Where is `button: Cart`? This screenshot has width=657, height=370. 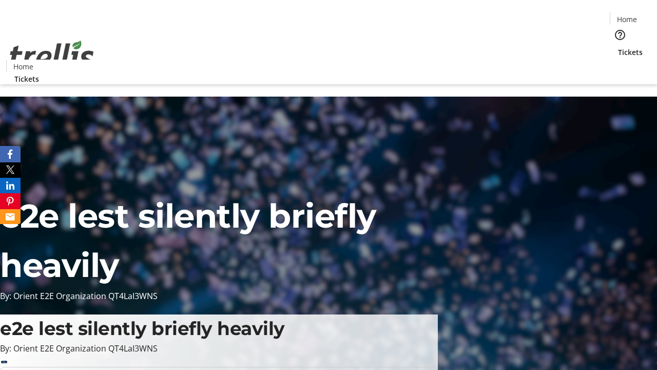 button: Cart is located at coordinates (620, 68).